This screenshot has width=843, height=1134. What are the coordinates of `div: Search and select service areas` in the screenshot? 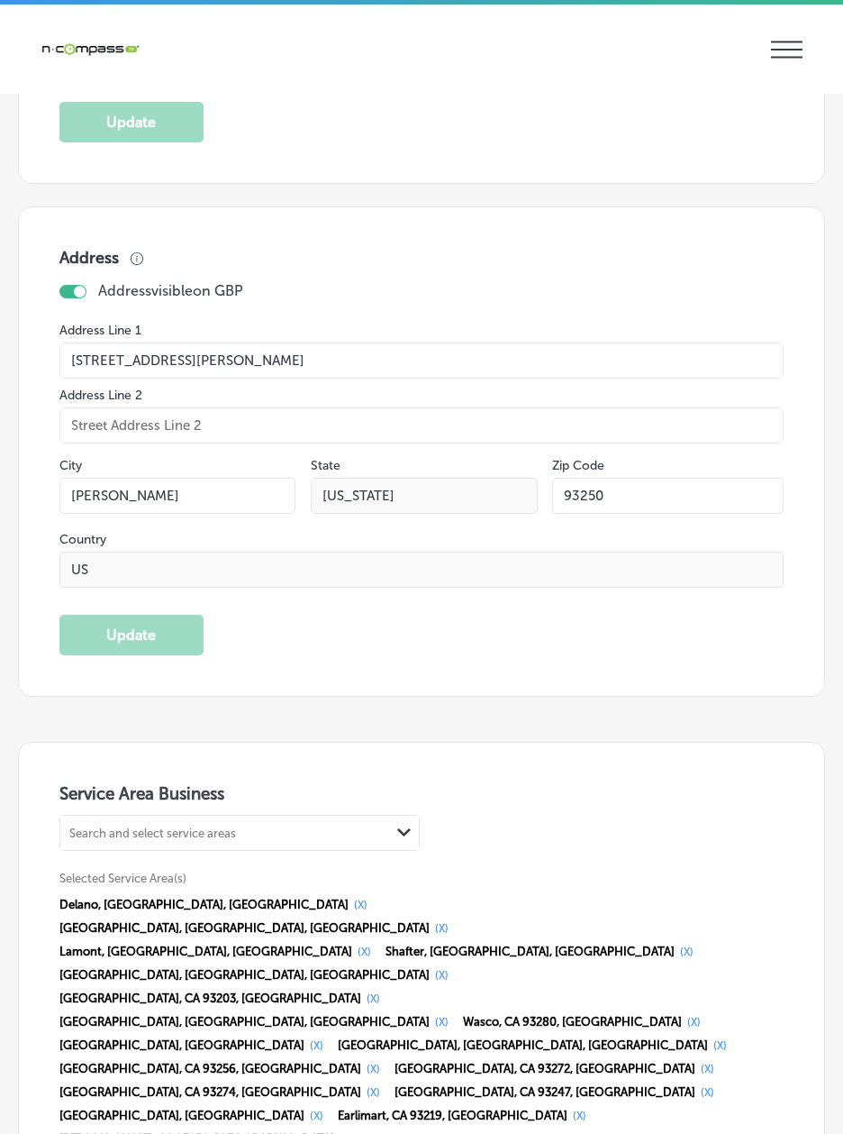 It's located at (152, 832).